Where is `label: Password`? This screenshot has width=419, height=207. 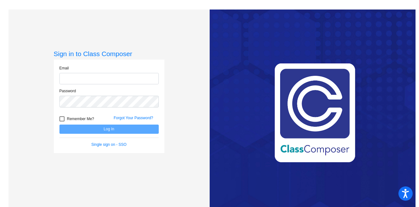
label: Password is located at coordinates (68, 91).